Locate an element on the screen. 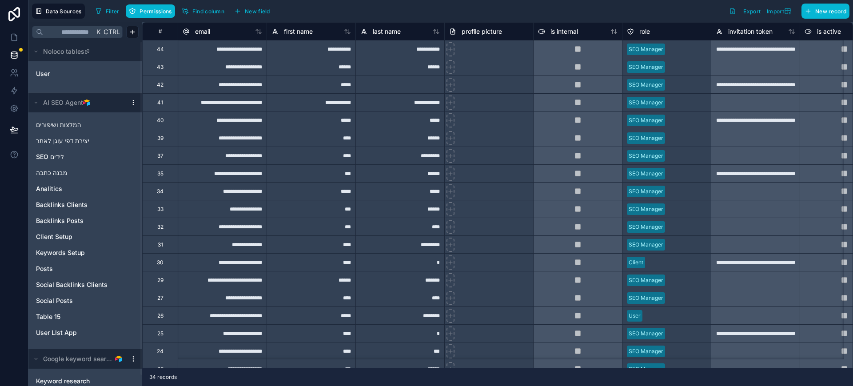 This screenshot has height=386, width=853. a: לידים SEO is located at coordinates (76, 157).